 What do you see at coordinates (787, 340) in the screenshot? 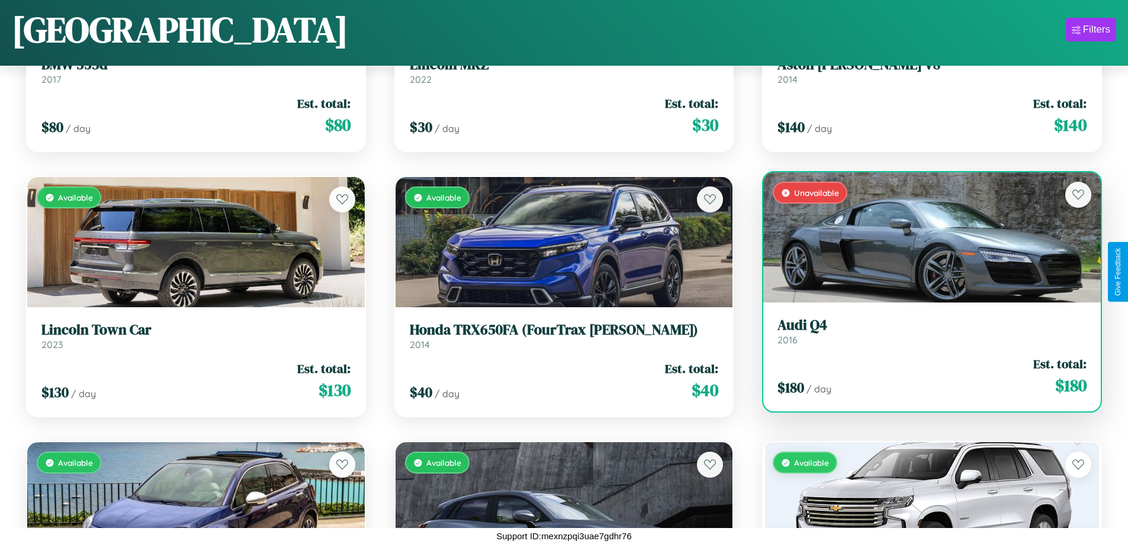
I see `span: 2016` at bounding box center [787, 340].